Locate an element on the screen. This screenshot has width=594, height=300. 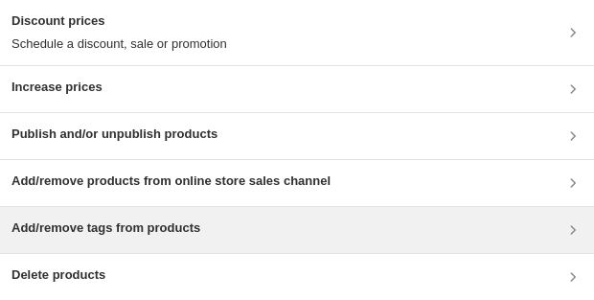
h3: Delete products is located at coordinates (58, 275).